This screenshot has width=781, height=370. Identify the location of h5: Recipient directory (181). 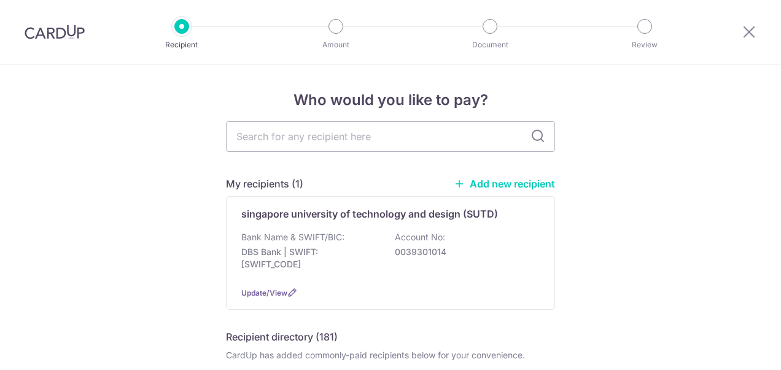
(282, 336).